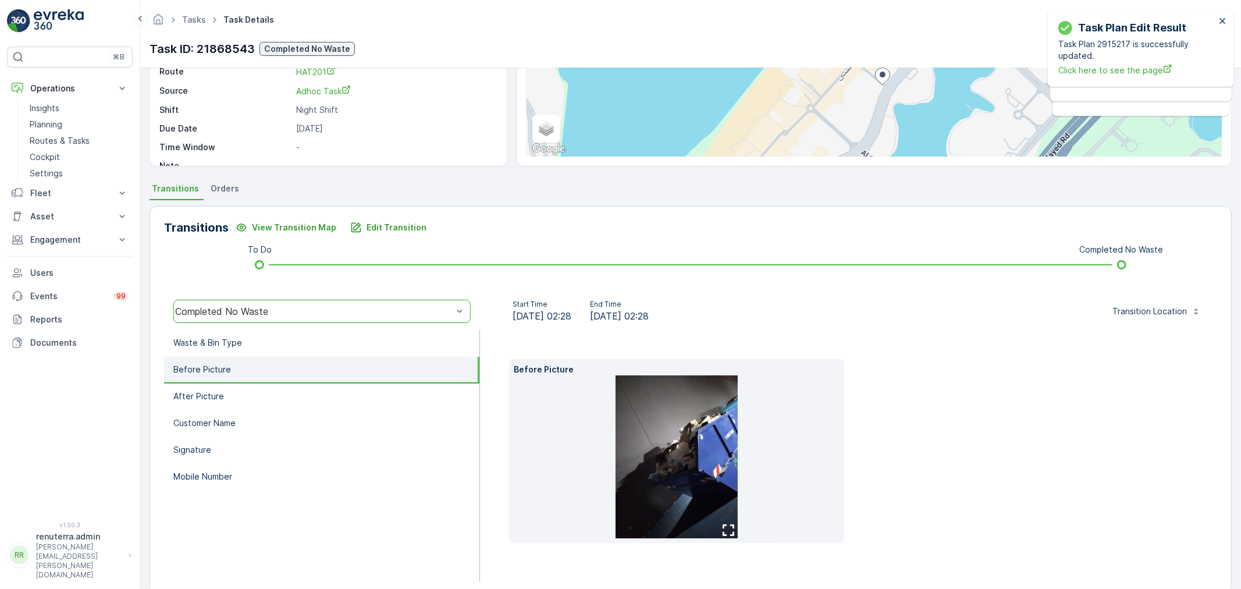 This screenshot has height=589, width=1241. I want to click on button: Transition Location, so click(1157, 311).